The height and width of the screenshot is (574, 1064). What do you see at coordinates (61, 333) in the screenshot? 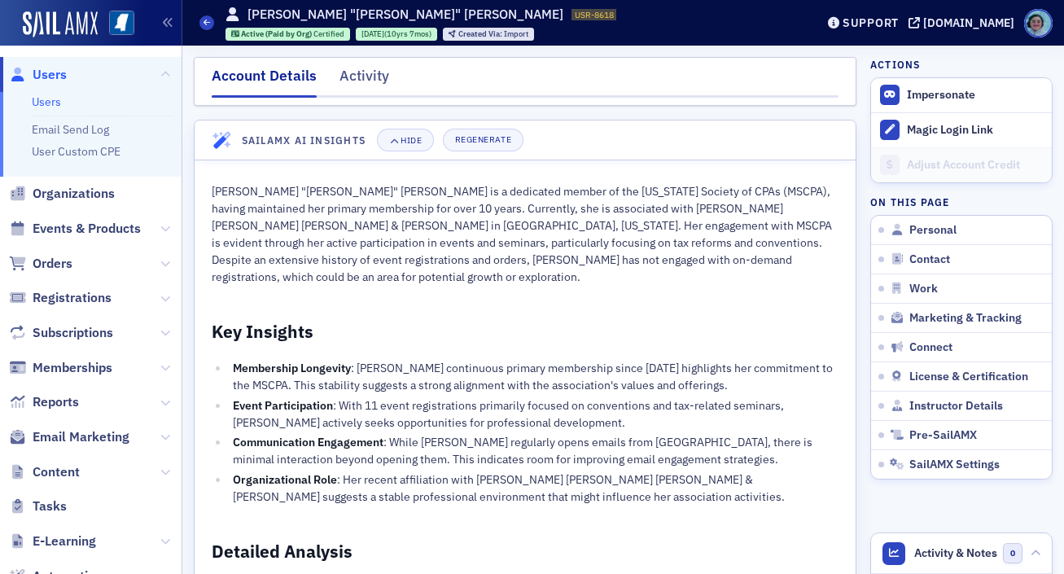
I see `a: Subscriptions` at bounding box center [61, 333].